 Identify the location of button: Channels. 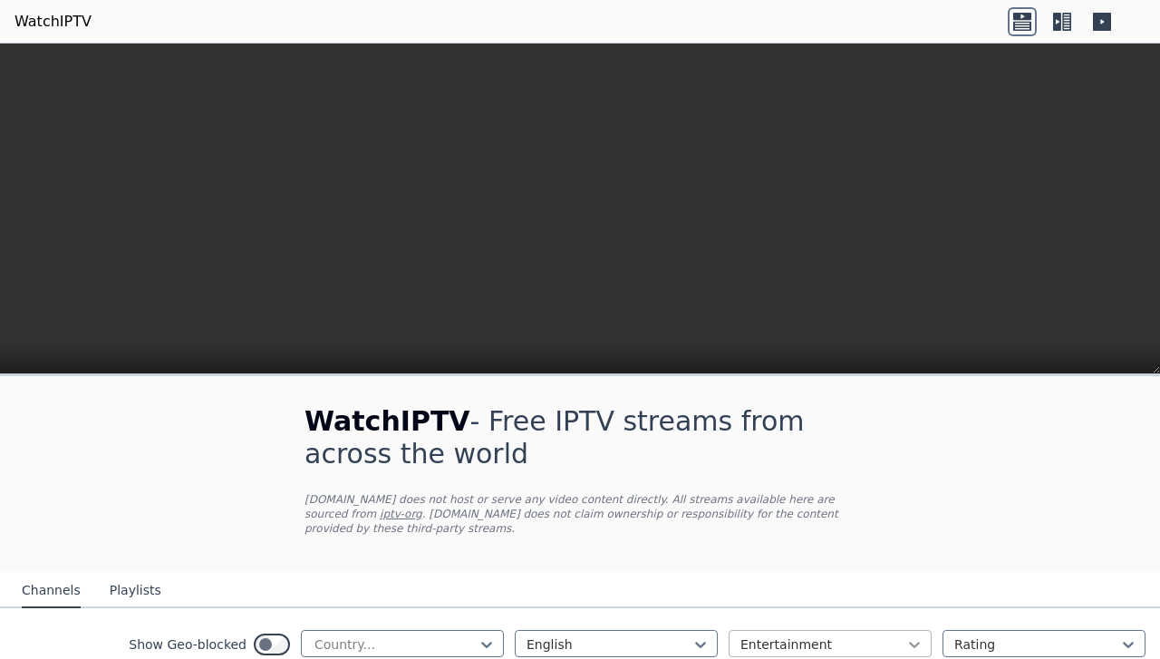
(51, 591).